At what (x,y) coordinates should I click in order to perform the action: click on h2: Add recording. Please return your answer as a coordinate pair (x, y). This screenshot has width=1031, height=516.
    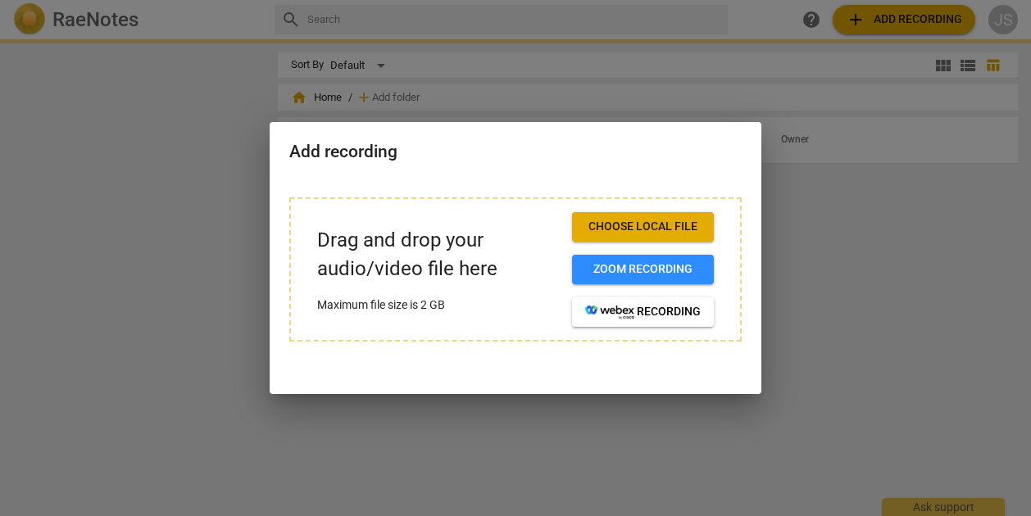
    Looking at the image, I should click on (515, 152).